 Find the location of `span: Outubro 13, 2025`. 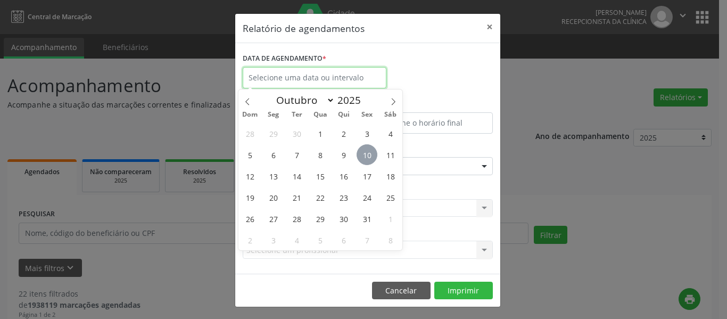

span: Outubro 13, 2025 is located at coordinates (273, 176).